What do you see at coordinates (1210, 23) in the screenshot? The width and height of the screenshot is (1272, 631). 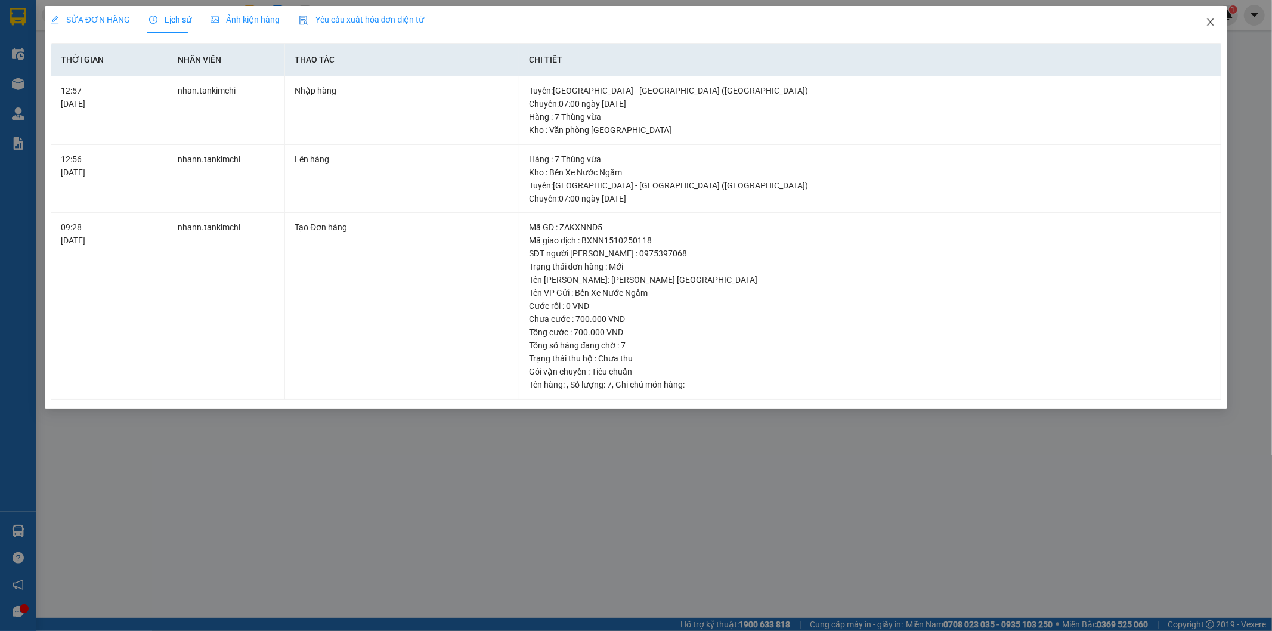 I see `button: Close` at bounding box center [1210, 23].